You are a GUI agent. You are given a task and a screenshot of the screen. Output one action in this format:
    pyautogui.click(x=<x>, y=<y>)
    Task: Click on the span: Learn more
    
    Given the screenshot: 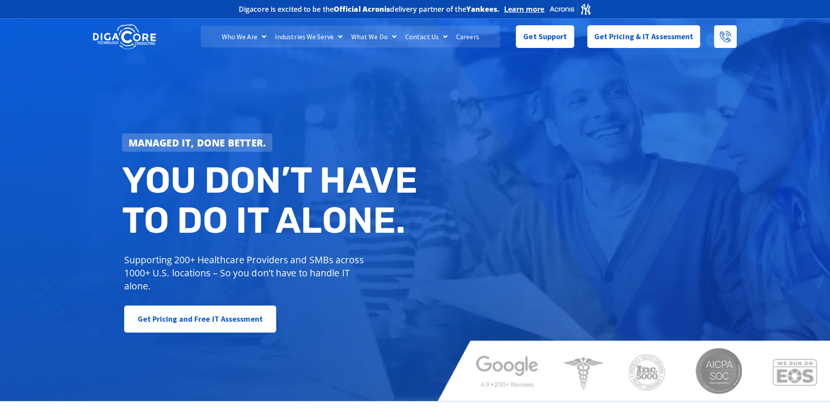 What is the action you would take?
    pyautogui.click(x=524, y=9)
    